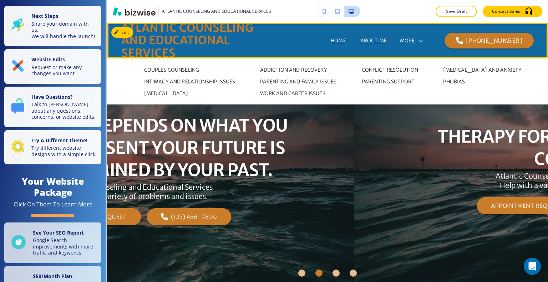  I want to click on p: Save Draft, so click(456, 11).